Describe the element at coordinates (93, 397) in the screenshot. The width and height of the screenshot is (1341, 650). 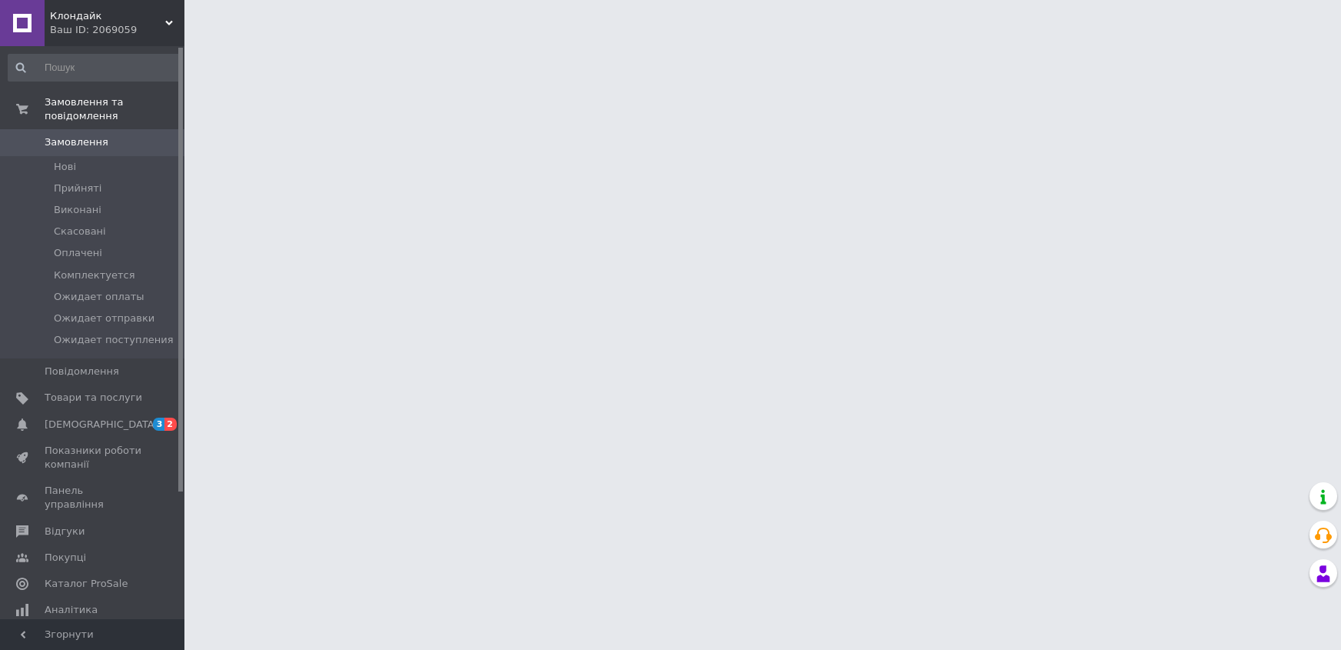
I see `span: Товари та послуги` at that location.